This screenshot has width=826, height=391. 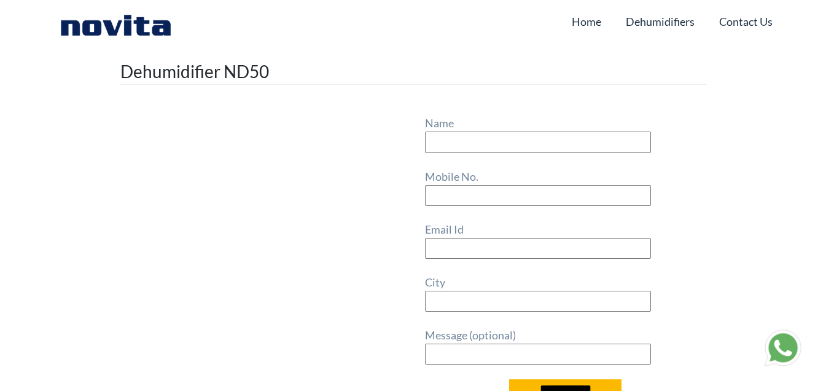 What do you see at coordinates (746, 22) in the screenshot?
I see `a: Contact Us` at bounding box center [746, 22].